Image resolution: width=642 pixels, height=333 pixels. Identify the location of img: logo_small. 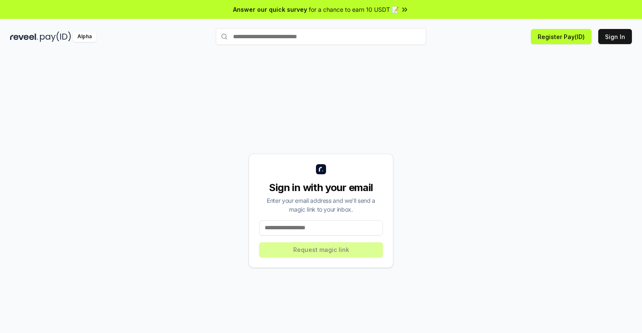
(321, 169).